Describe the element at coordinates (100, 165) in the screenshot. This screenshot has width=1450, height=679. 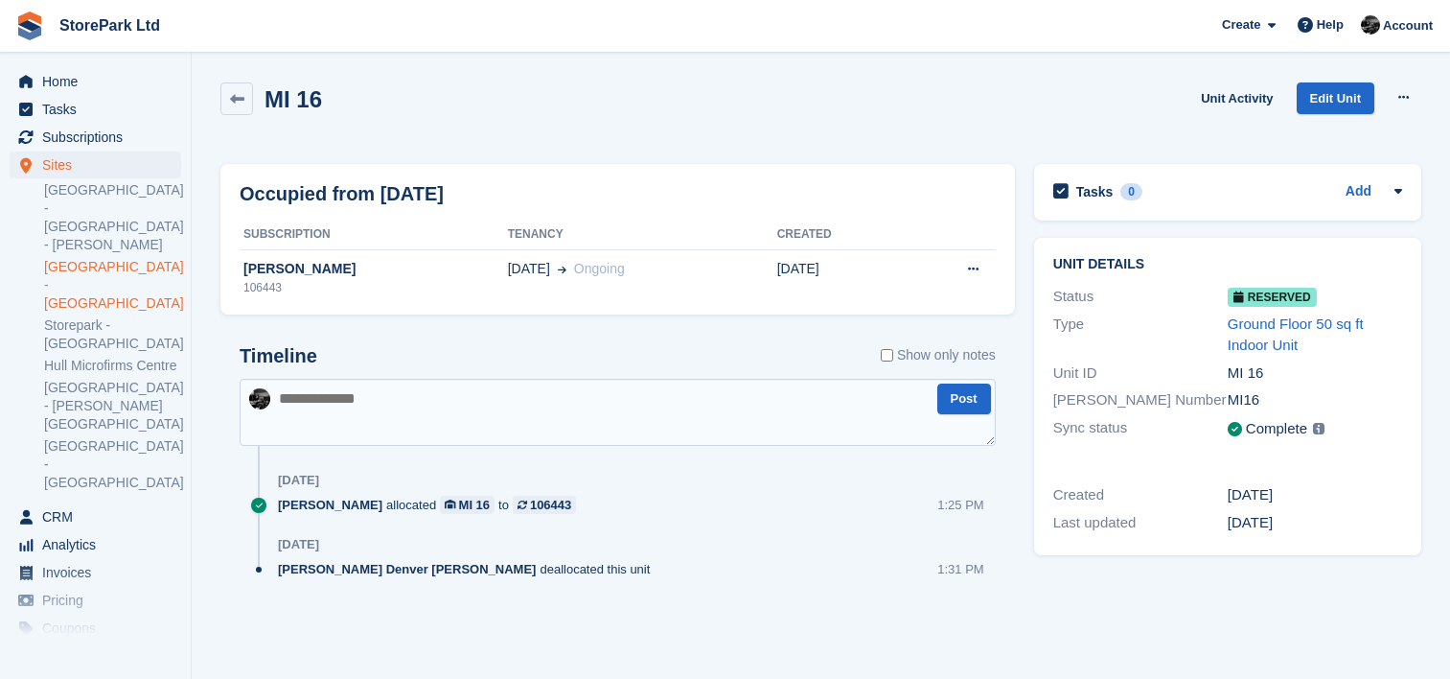
I see `span: Sites` at that location.